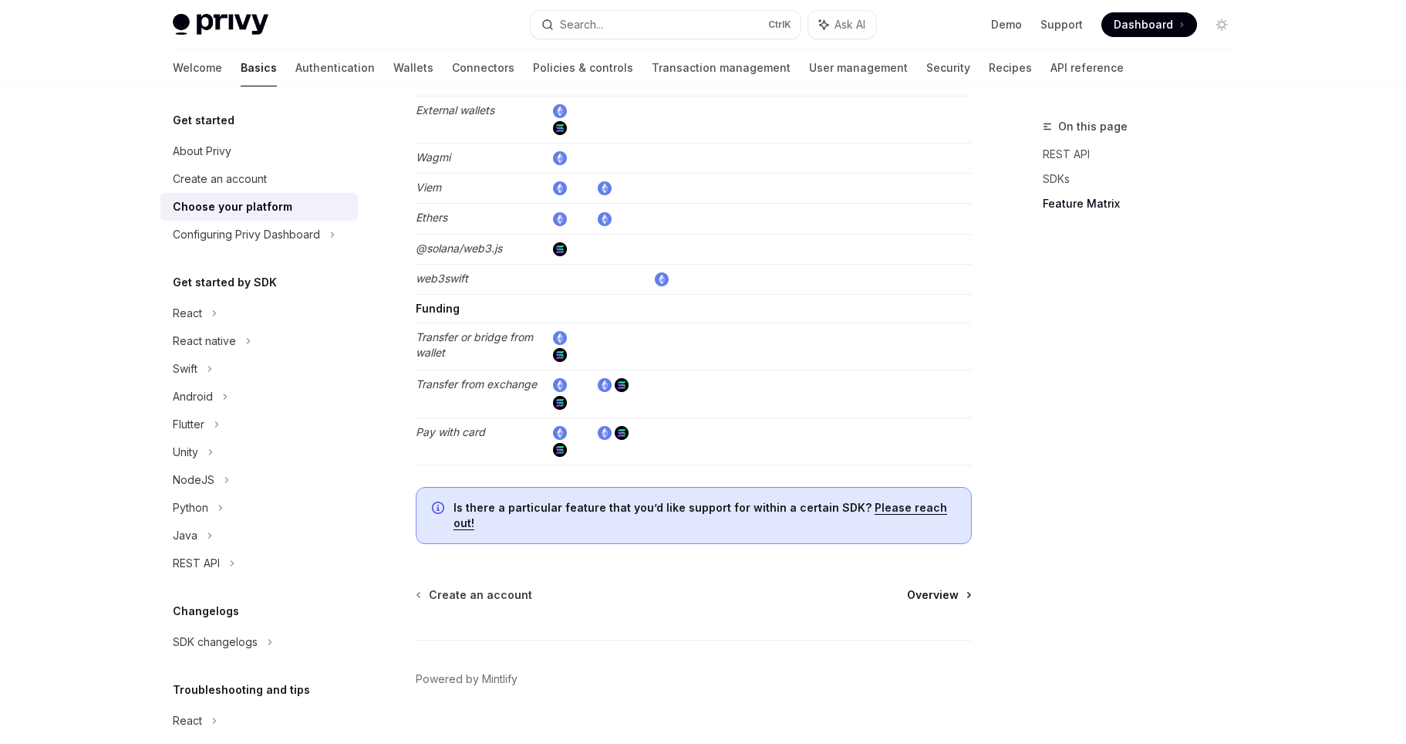 This screenshot has width=1406, height=744. What do you see at coordinates (448, 81) in the screenshot?
I see `strong: Connectors` at bounding box center [448, 81].